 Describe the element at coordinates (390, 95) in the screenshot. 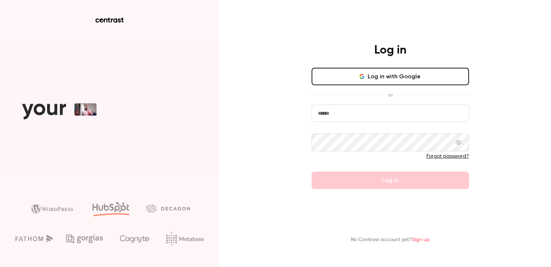

I see `span: or` at that location.